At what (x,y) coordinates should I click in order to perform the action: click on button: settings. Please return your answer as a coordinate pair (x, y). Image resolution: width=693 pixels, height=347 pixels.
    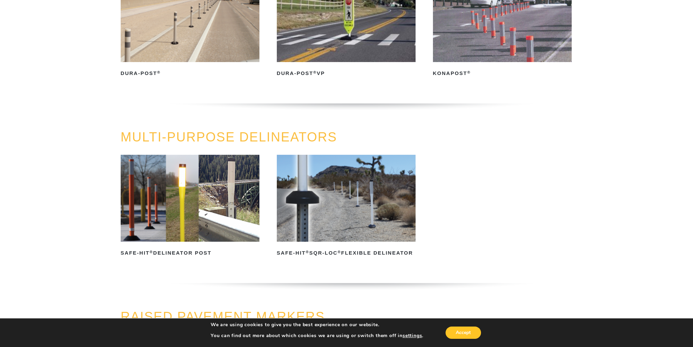
    Looking at the image, I should click on (412, 336).